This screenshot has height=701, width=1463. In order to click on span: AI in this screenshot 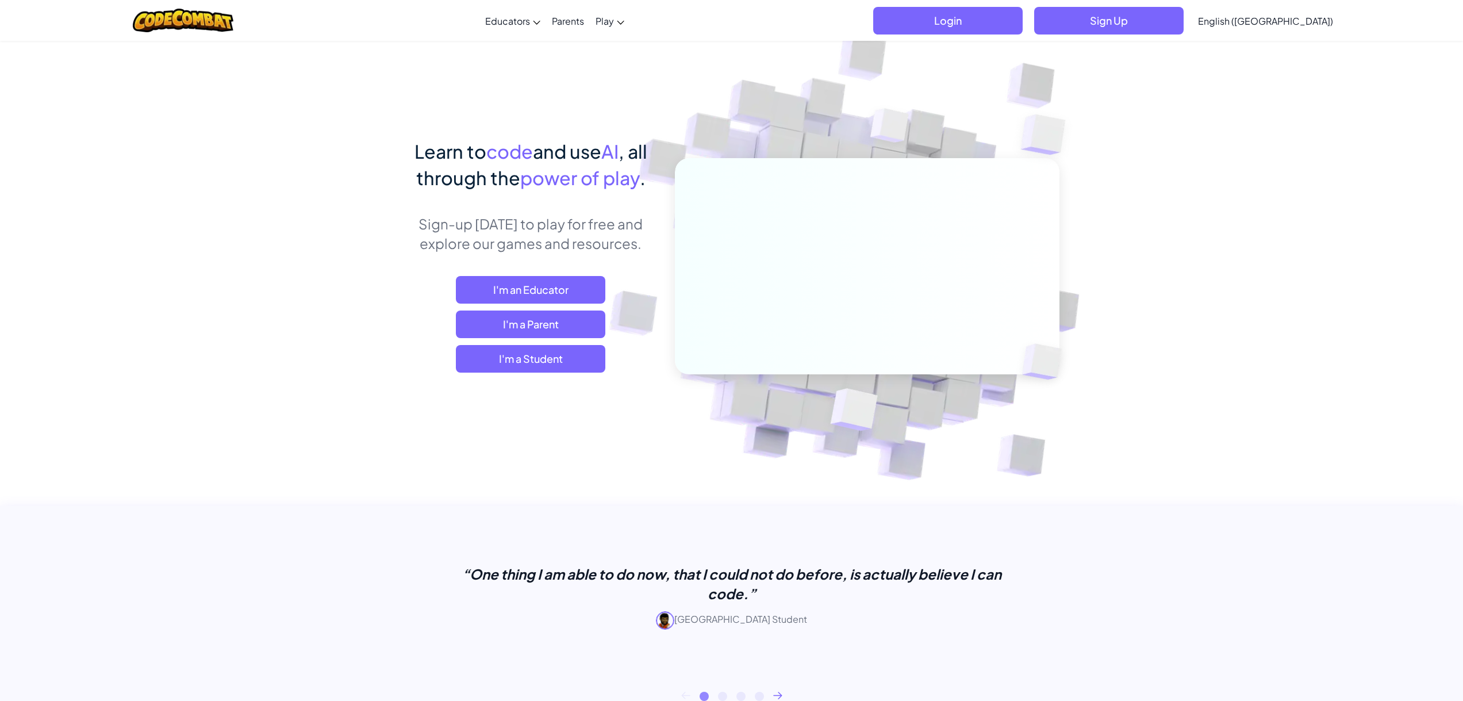, I will do `click(610, 151)`.